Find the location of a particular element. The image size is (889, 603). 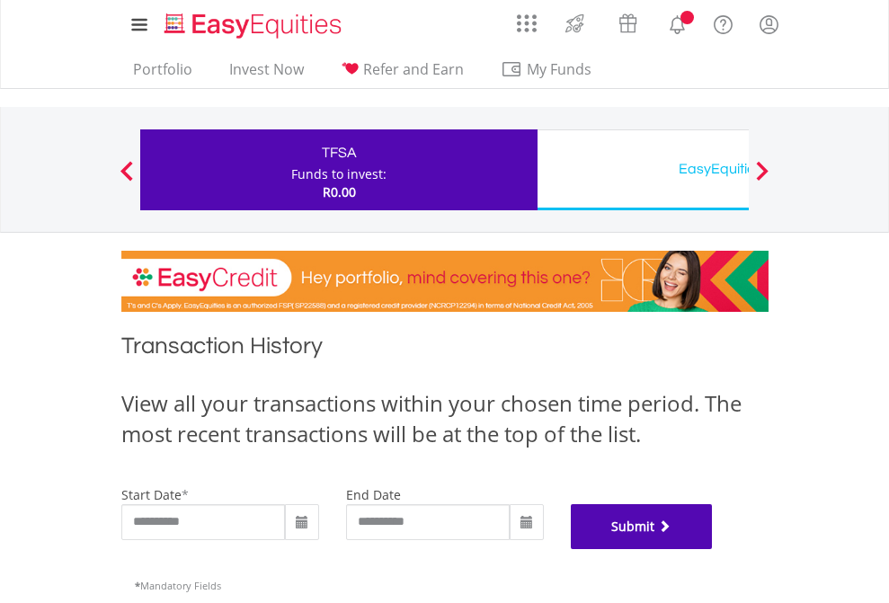

img: vouchers-v2.svg is located at coordinates (627, 23).